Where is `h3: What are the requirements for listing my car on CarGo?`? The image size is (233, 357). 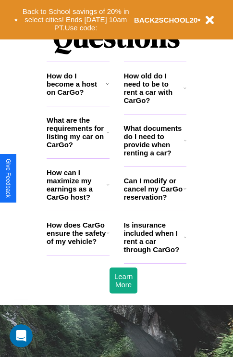 h3: What are the requirements for listing my car on CarGo? is located at coordinates (76, 132).